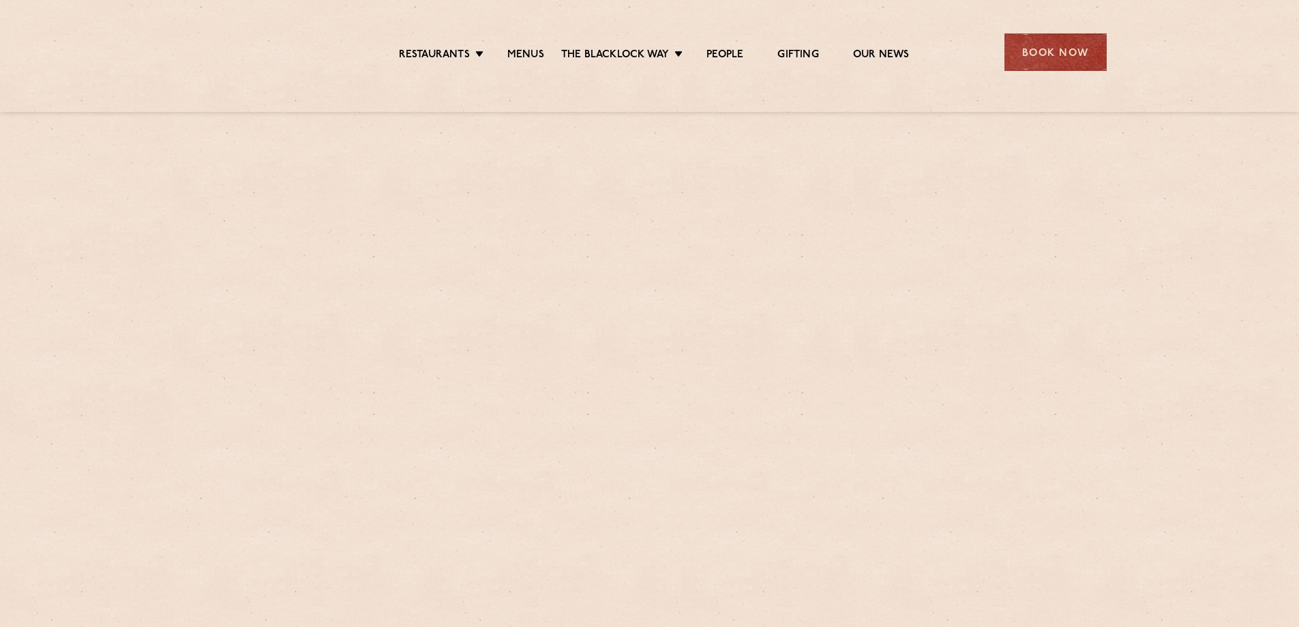 The width and height of the screenshot is (1299, 627). I want to click on a: People, so click(725, 56).